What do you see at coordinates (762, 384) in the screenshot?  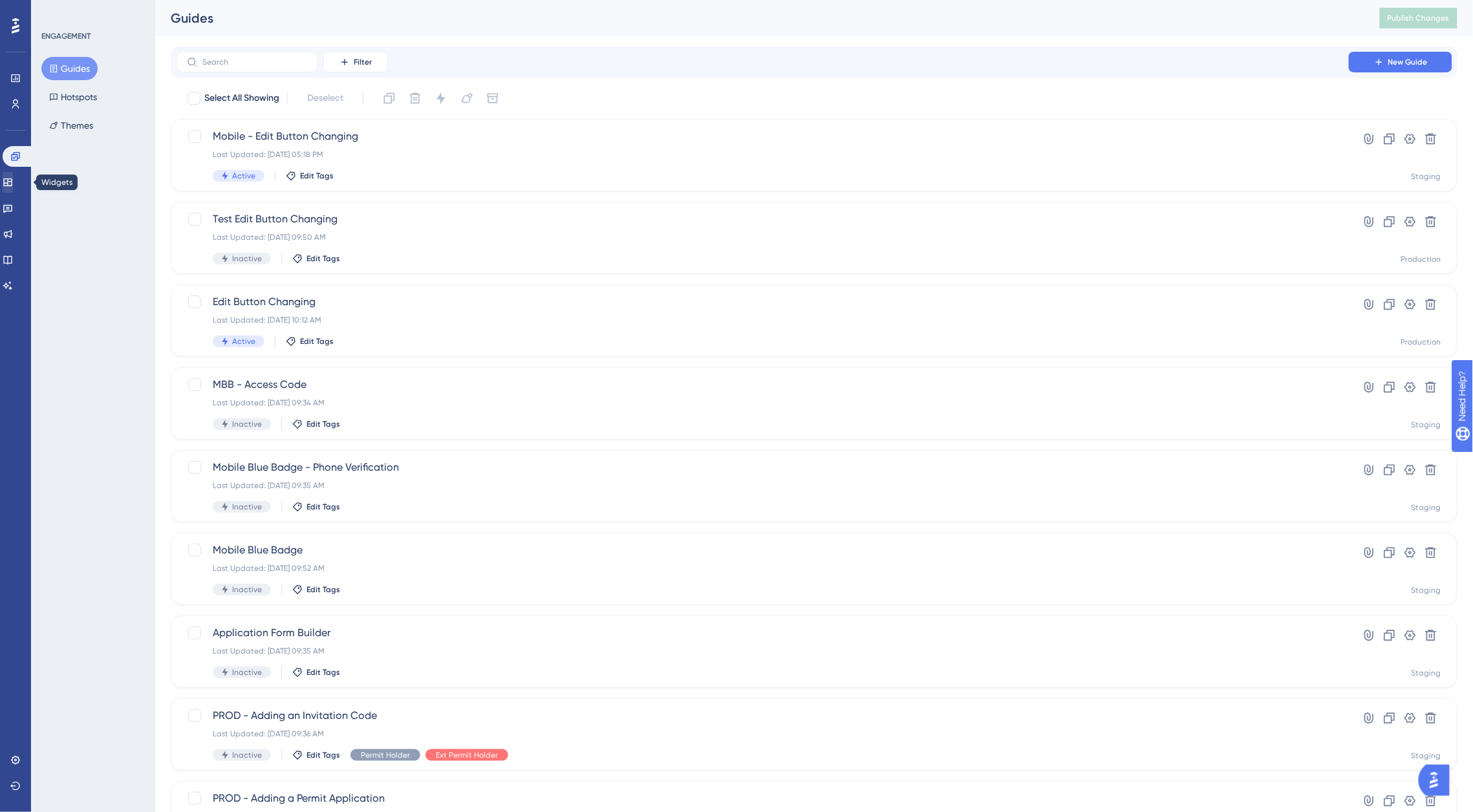 I see `span: MBB - Access Code` at bounding box center [762, 384].